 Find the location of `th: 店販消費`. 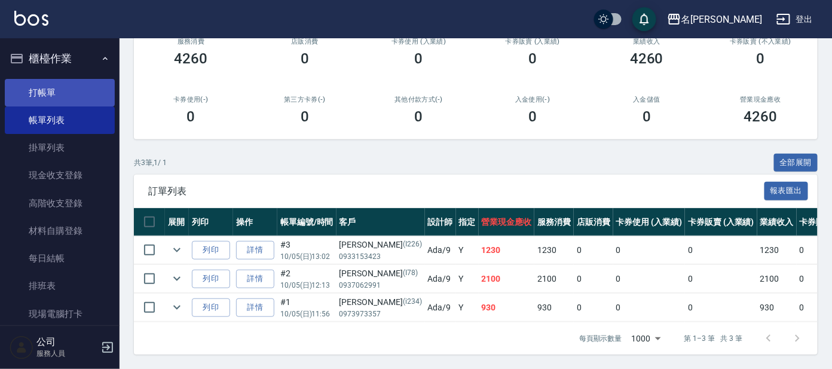

th: 店販消費 is located at coordinates (594, 222).